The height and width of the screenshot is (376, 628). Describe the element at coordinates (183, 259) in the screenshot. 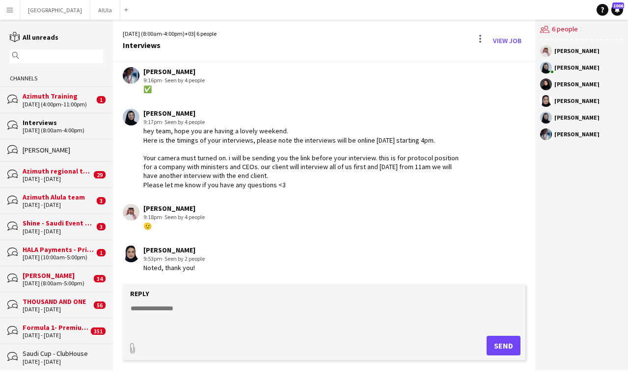

I see `span: · Seen by 2 people` at that location.